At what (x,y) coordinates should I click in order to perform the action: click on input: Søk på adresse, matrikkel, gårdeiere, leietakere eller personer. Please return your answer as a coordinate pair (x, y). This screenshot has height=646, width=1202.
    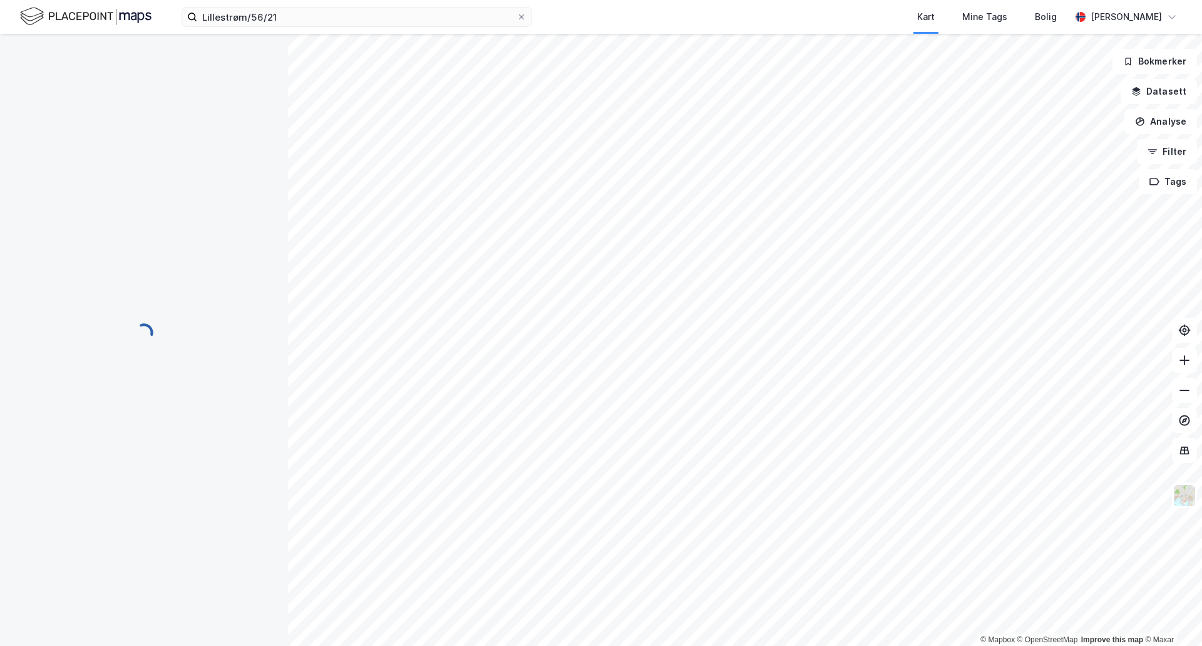
    Looking at the image, I should click on (357, 17).